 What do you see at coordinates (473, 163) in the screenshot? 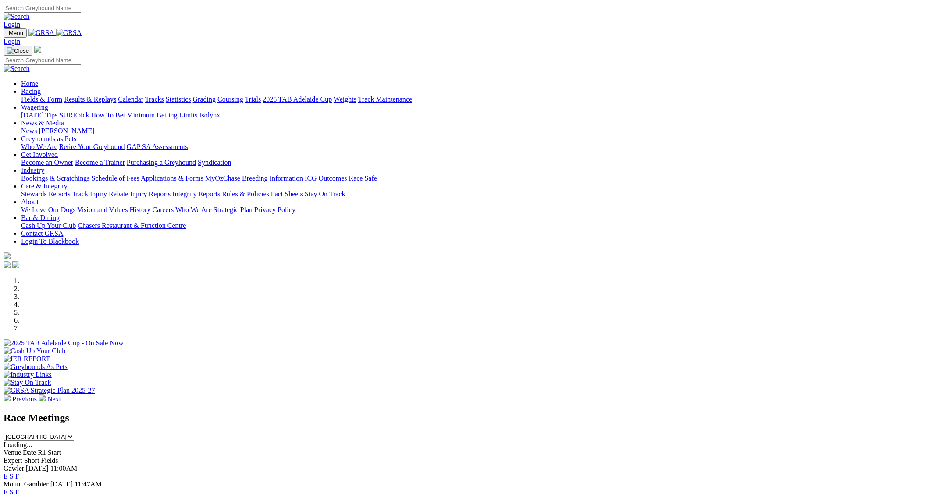
I see `div: Get Involved` at bounding box center [473, 163].